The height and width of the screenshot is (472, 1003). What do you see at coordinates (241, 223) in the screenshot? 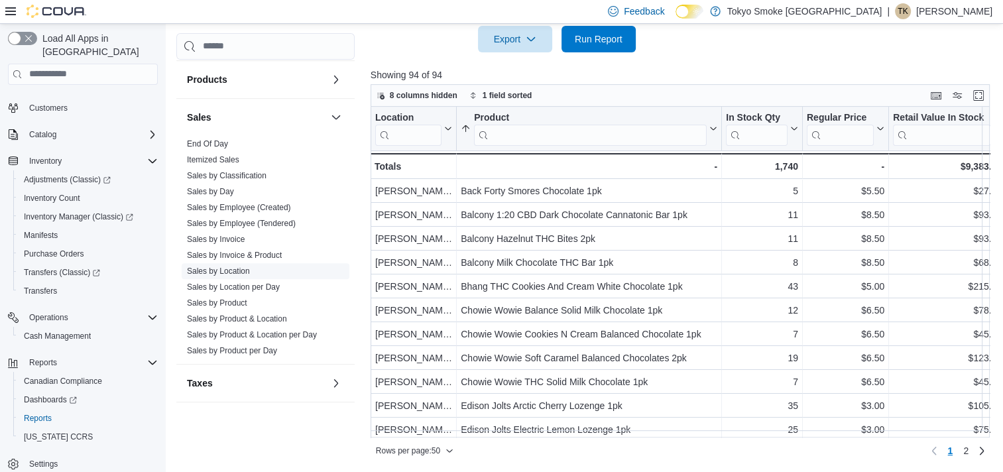
I see `span: Sales by Employee (Tendered)` at bounding box center [241, 223].